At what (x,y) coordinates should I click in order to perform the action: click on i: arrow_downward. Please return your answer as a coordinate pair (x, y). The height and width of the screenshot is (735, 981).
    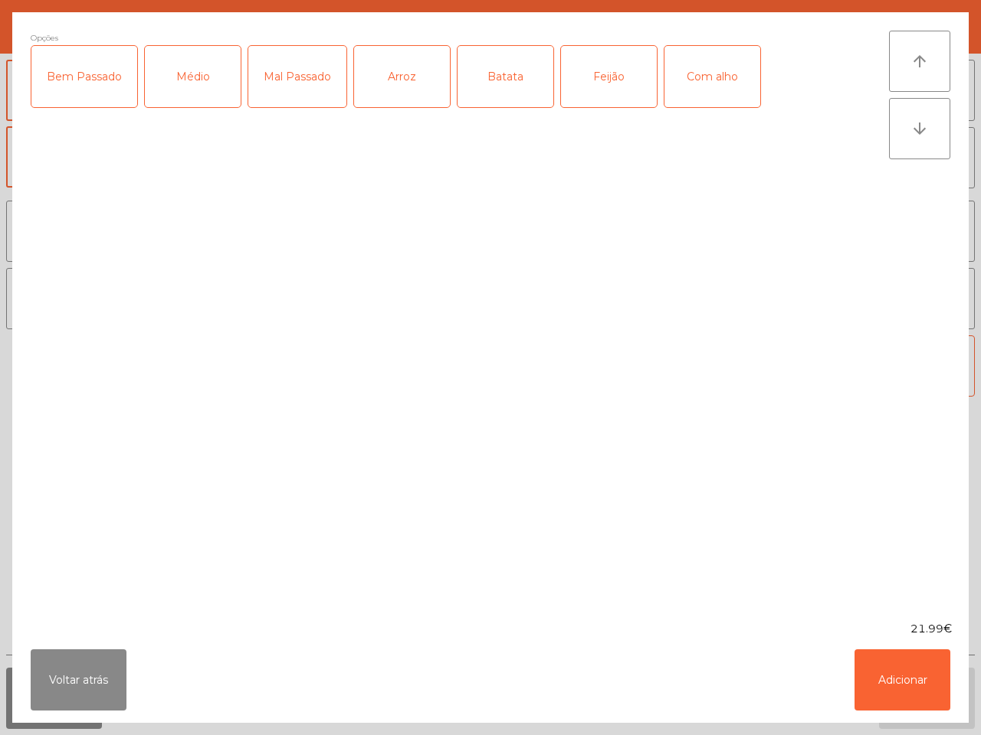
    Looking at the image, I should click on (919, 129).